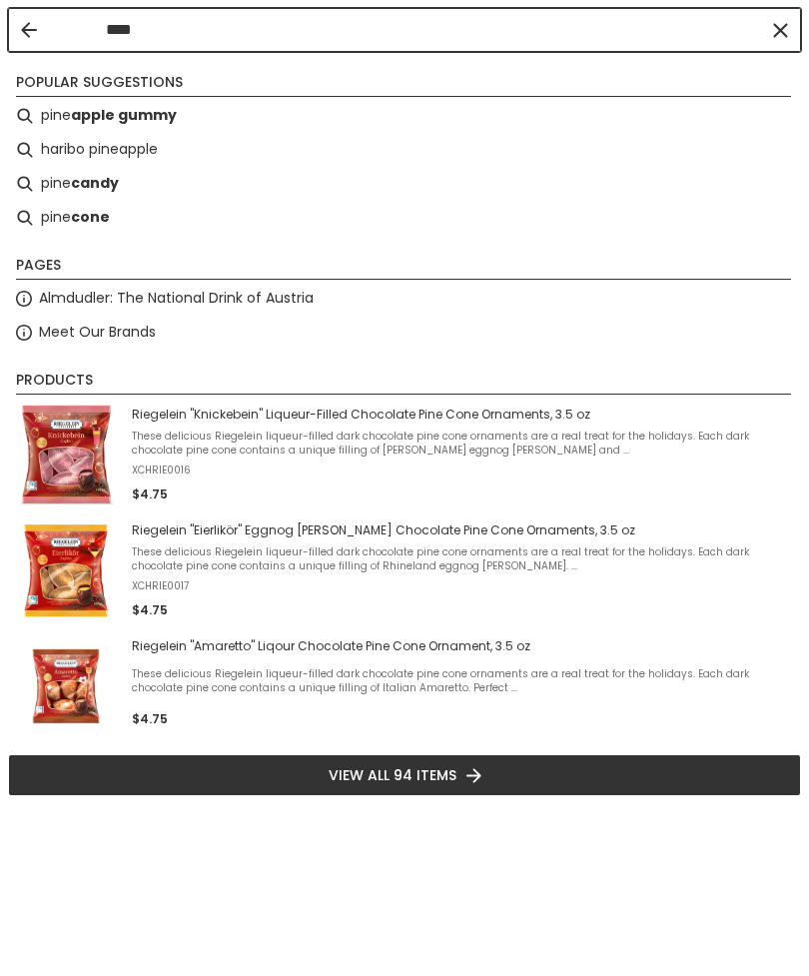  I want to click on li: Meet Our Brands, so click(404, 333).